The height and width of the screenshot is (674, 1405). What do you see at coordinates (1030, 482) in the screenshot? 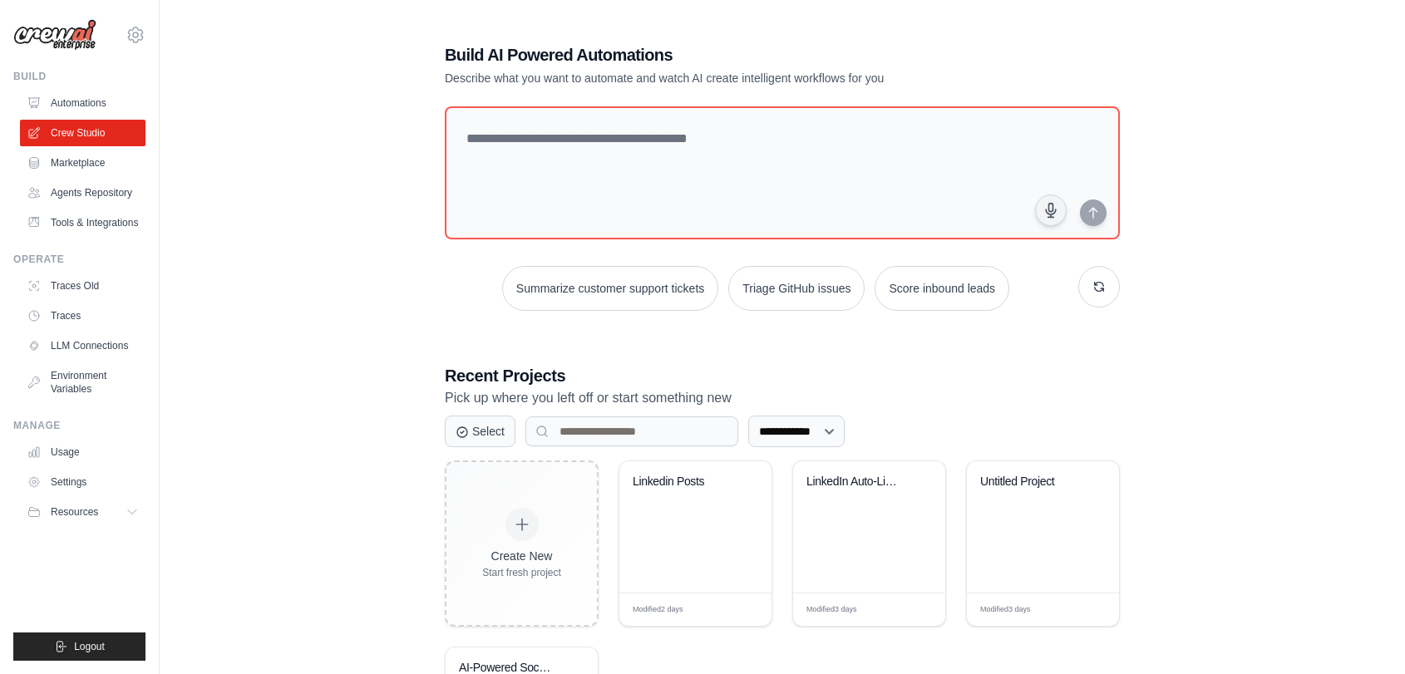
I see `div: Untitled Project` at bounding box center [1030, 482].